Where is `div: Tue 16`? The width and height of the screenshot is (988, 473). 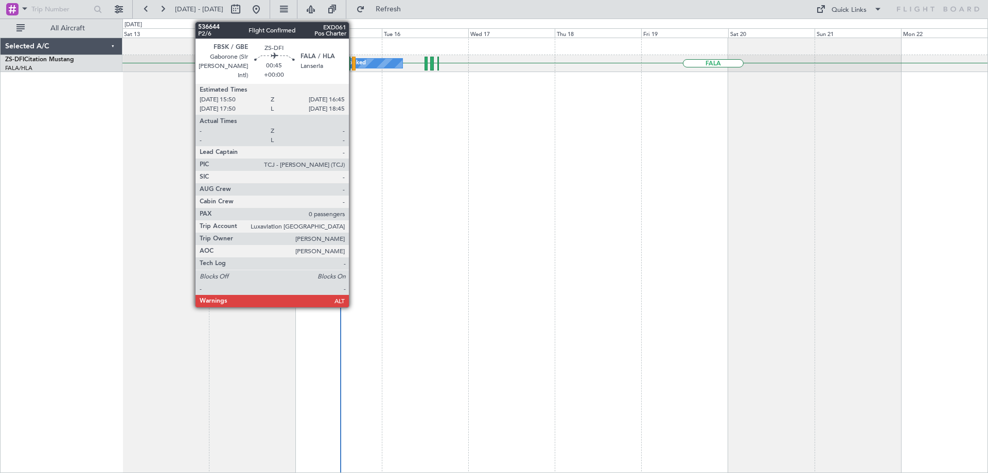 div: Tue 16 is located at coordinates (425, 33).